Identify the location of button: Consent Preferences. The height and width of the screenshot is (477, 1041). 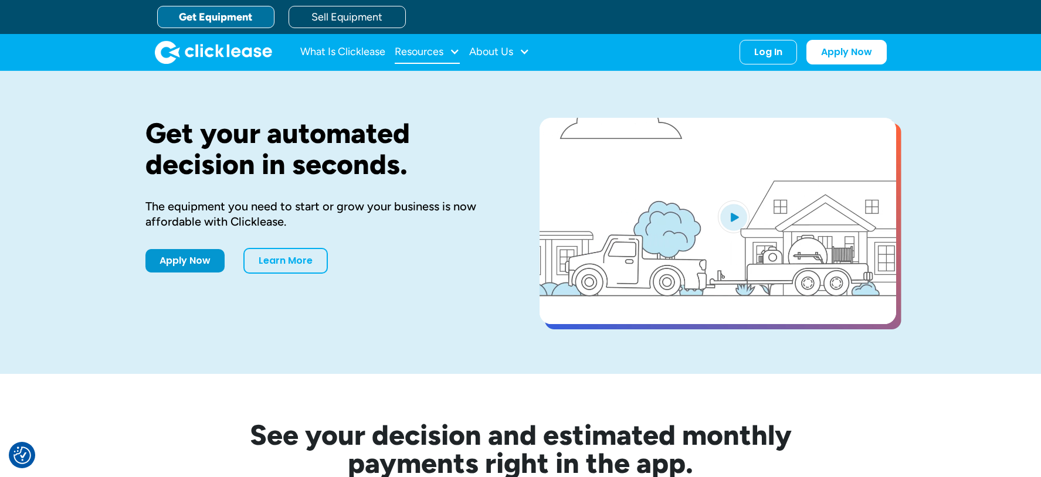
(22, 456).